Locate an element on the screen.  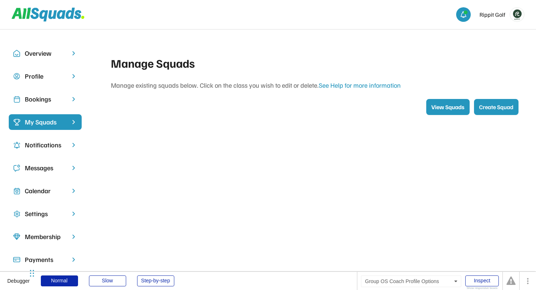
img: chevron-right%20copy%203.svg is located at coordinates (74, 122).